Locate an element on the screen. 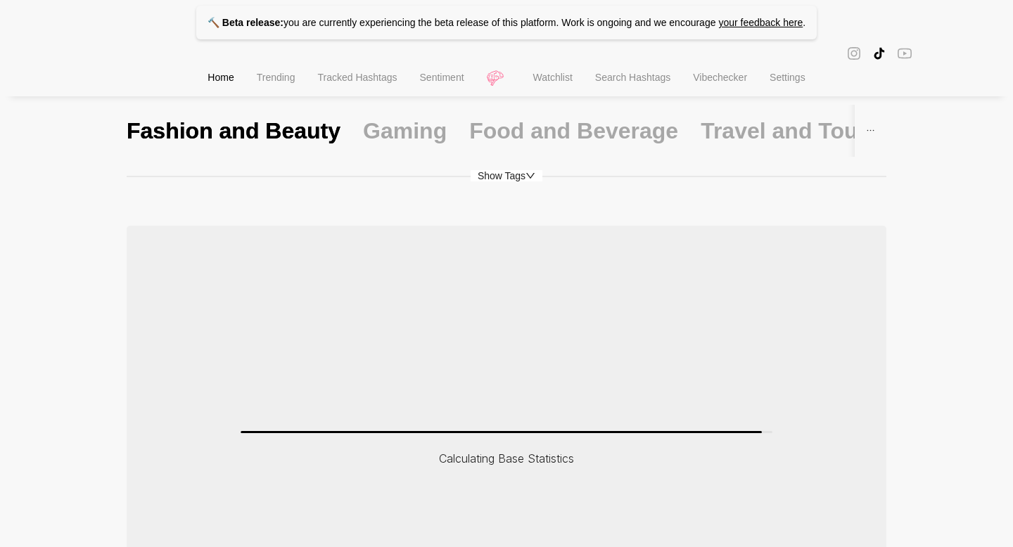  span: down is located at coordinates (530, 176).